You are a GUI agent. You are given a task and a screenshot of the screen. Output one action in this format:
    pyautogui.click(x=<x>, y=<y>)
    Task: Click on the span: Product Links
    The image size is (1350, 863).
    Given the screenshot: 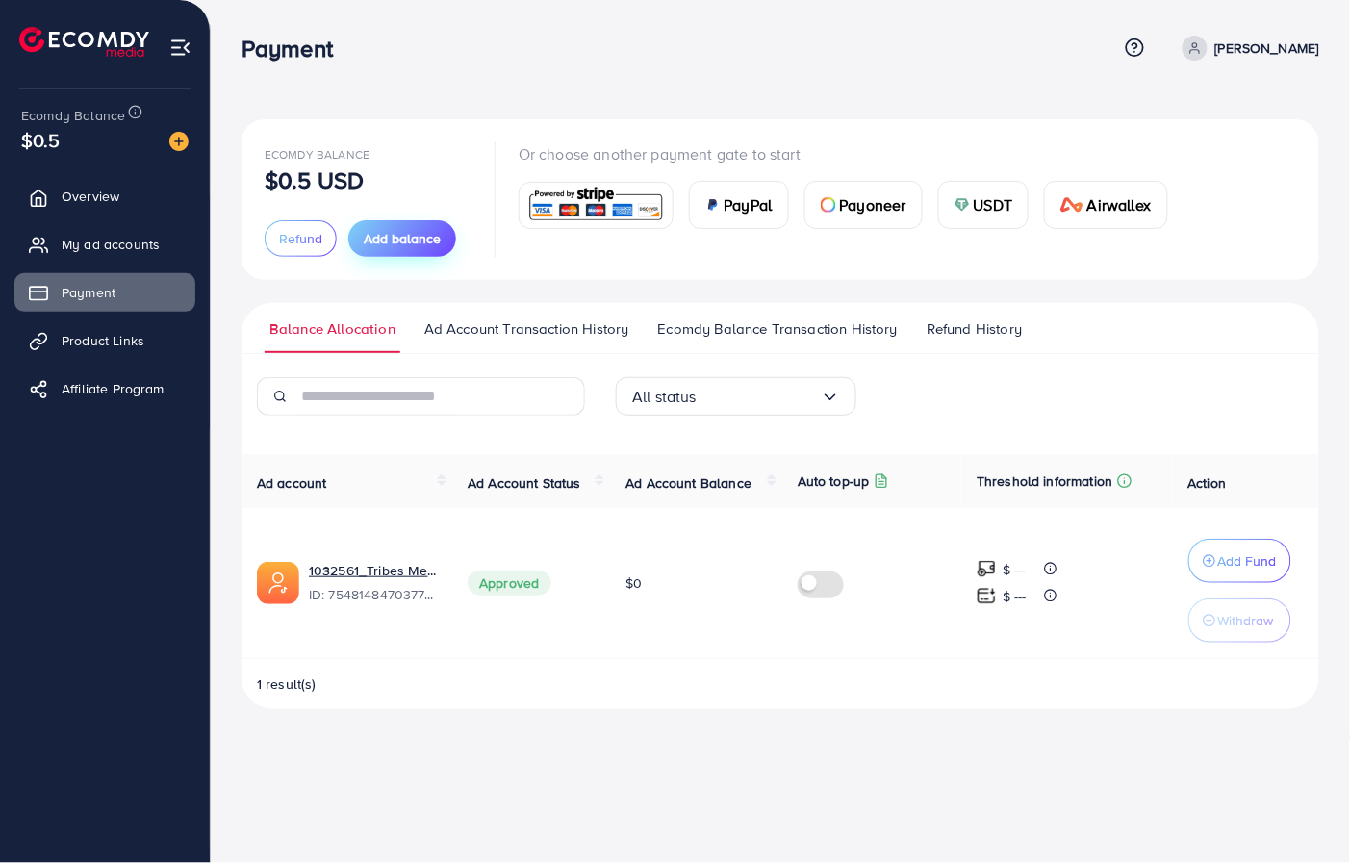 What is the action you would take?
    pyautogui.click(x=103, y=341)
    